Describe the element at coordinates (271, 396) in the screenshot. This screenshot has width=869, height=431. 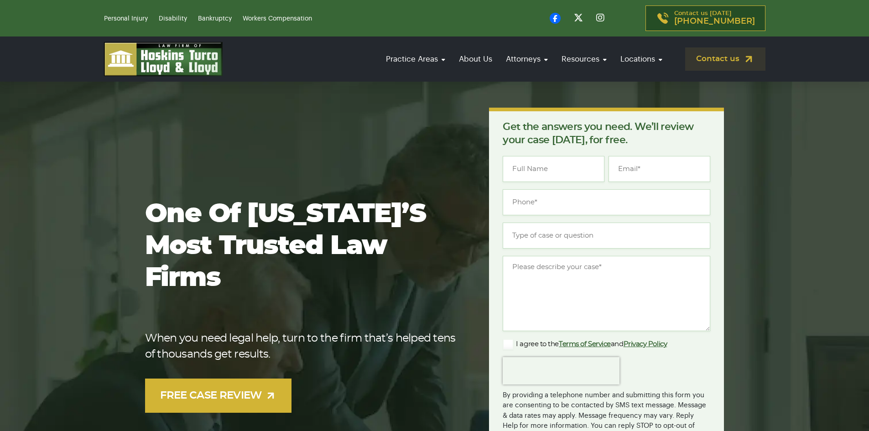
I see `img: arrow-up-right-light.svg` at that location.